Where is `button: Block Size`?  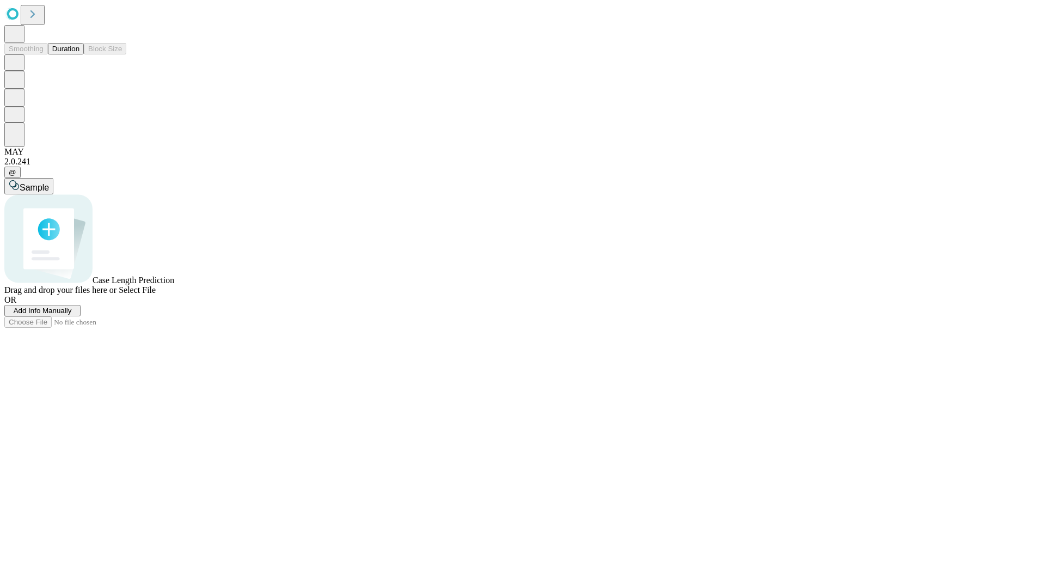
button: Block Size is located at coordinates (105, 48).